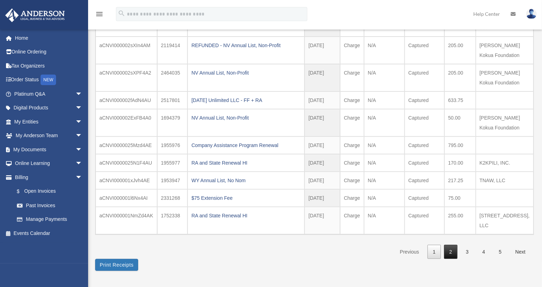 Image resolution: width=542 pixels, height=287 pixels. What do you see at coordinates (172, 100) in the screenshot?
I see `td: 2517801` at bounding box center [172, 100].